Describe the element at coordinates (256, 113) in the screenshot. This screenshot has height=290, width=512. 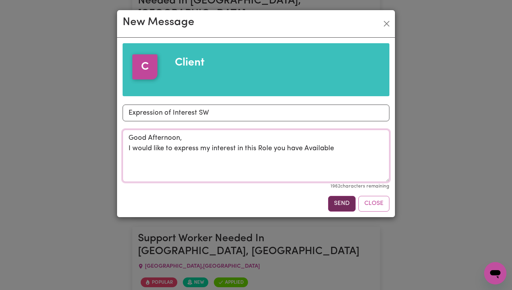
I see `input: Subject` at that location.